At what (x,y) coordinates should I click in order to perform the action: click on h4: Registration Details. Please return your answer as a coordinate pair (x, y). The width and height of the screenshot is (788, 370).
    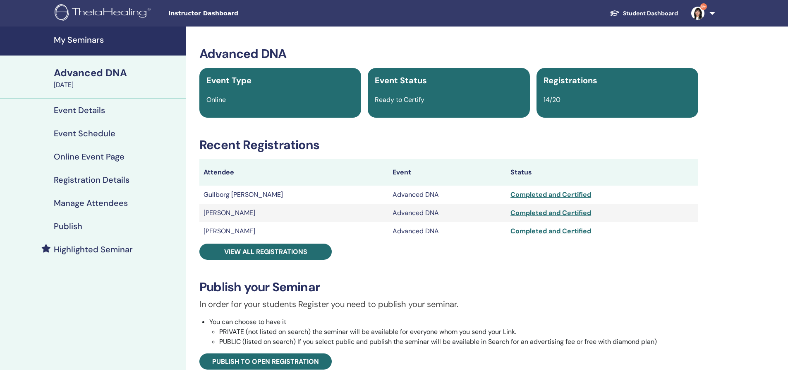
    Looking at the image, I should click on (91, 180).